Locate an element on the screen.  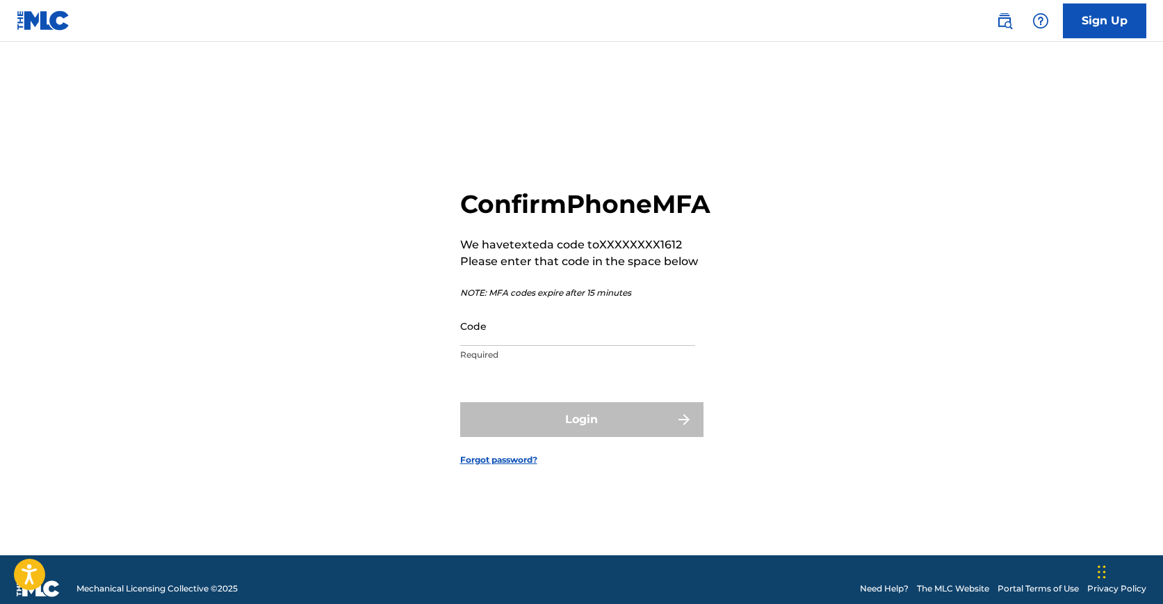
div: Drag is located at coordinates (1102, 572).